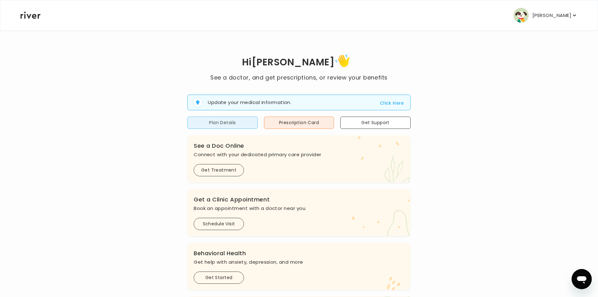 Image resolution: width=598 pixels, height=297 pixels. Describe the element at coordinates (299, 155) in the screenshot. I see `p: Connect with your dedicated primary care provider` at that location.